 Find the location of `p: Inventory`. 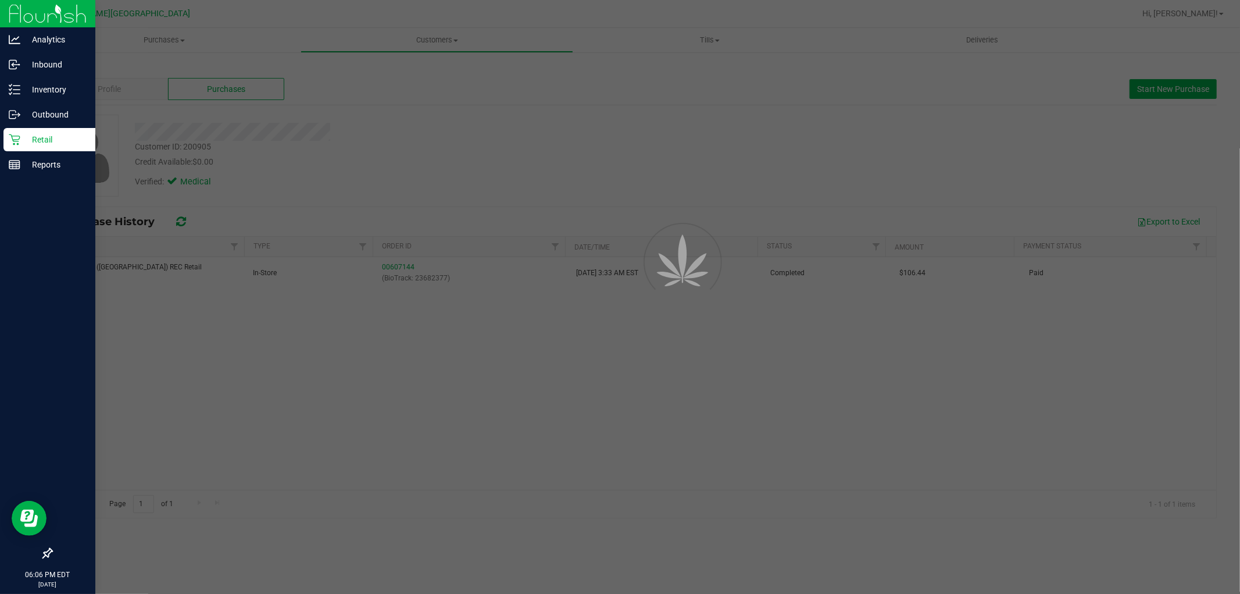

p: Inventory is located at coordinates (55, 90).